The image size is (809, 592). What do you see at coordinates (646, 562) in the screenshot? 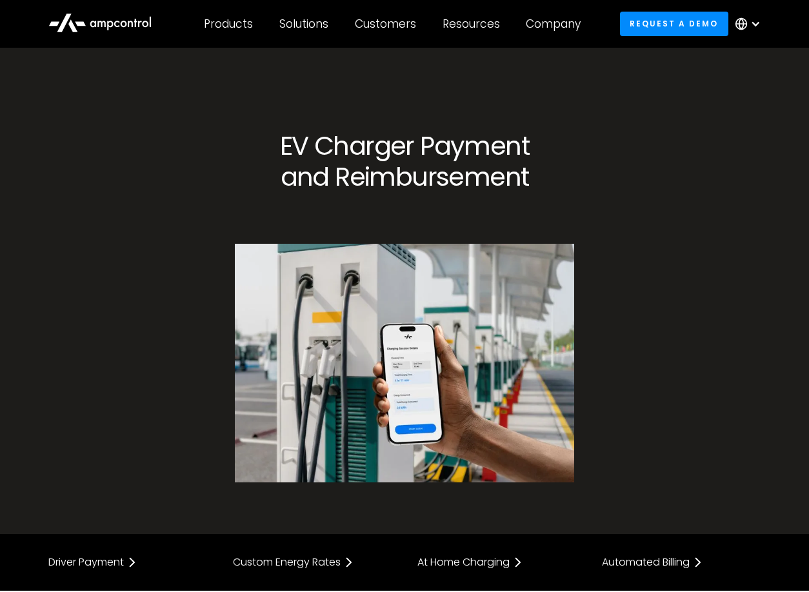
I see `div: Automated Billing` at bounding box center [646, 562].